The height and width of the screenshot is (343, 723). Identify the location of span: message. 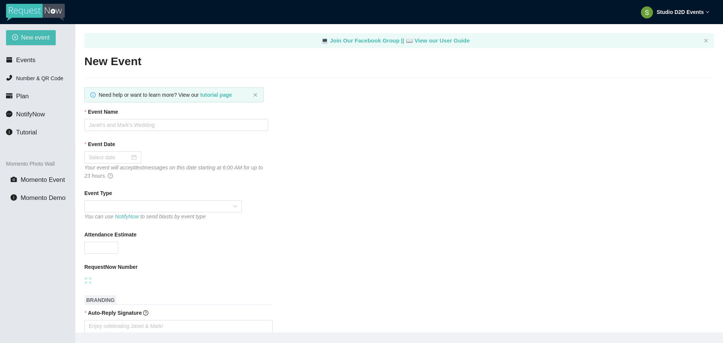
(9, 114).